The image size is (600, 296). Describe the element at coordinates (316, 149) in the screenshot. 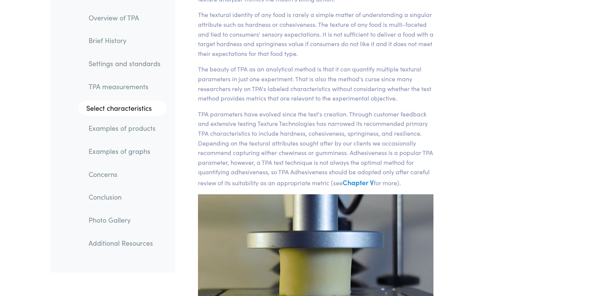

I see `p: TPA parameters have evolved since the test's creation. Through customer feedback and extensive te...` at that location.